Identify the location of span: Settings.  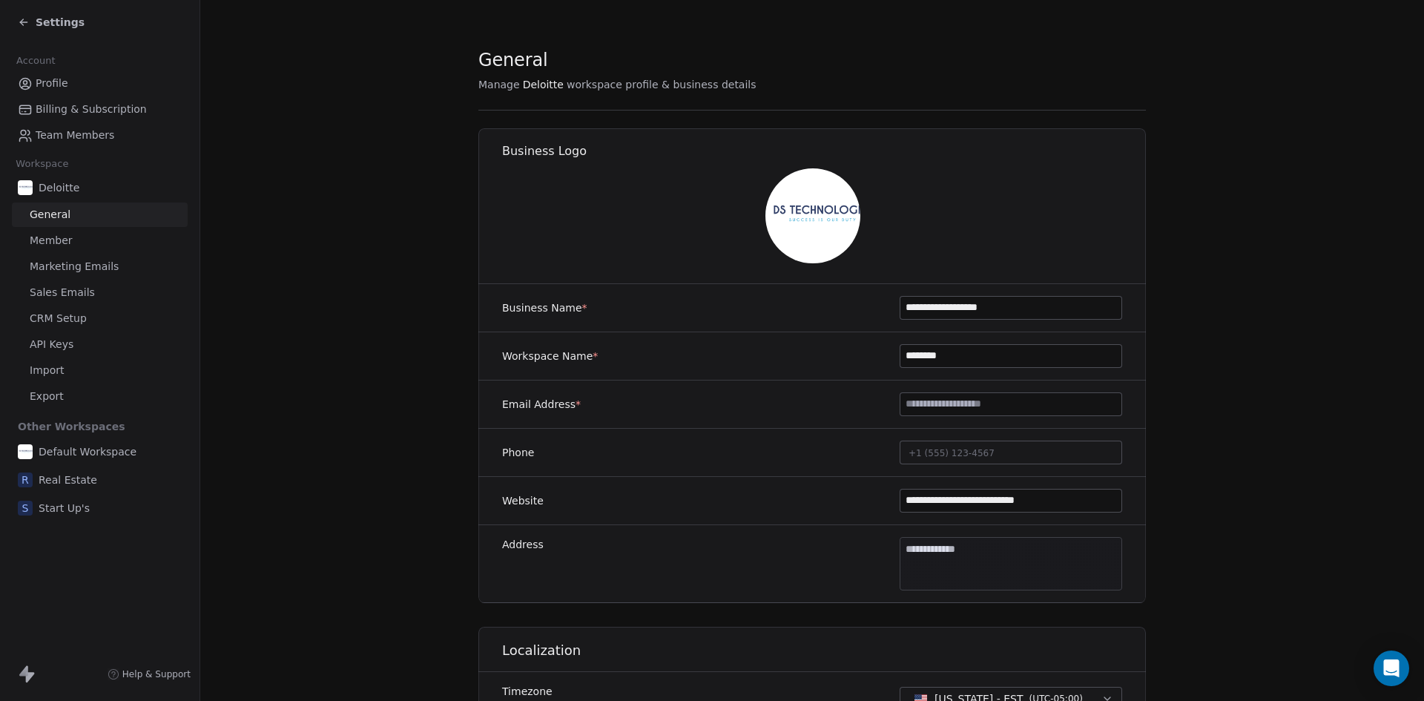
(60, 22).